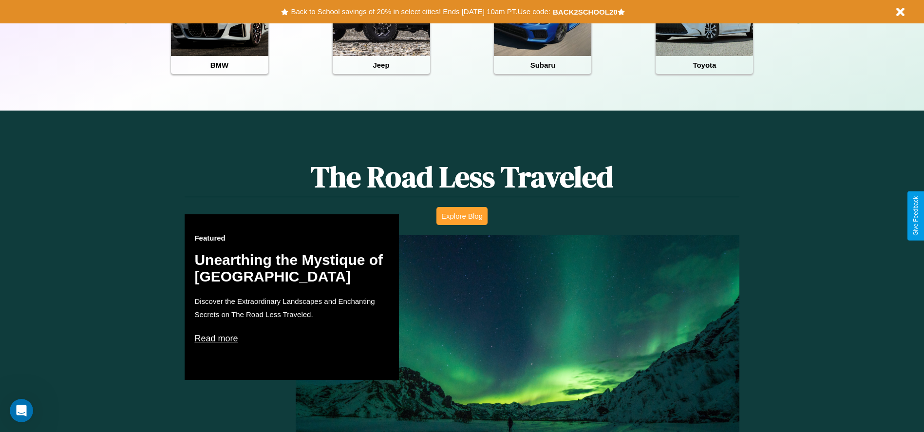 The width and height of the screenshot is (924, 432). Describe the element at coordinates (292, 308) in the screenshot. I see `p: Discover the Extraordinary Landscapes and Enchanting Secrets on The Road Less Traveled.` at that location.